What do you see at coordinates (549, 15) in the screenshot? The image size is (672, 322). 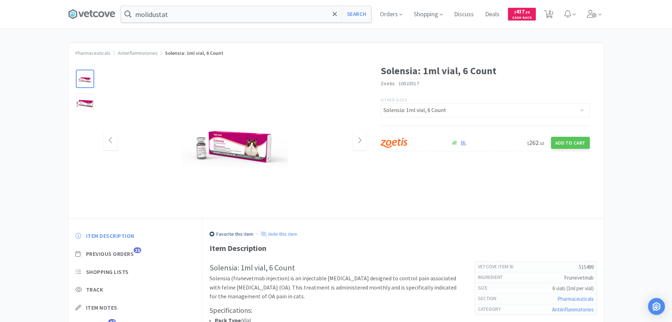 I see `a: 2` at bounding box center [549, 15].